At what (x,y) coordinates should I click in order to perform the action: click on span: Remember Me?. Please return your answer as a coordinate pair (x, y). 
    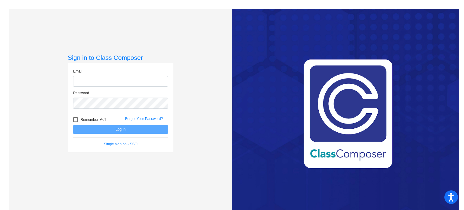
    Looking at the image, I should click on (93, 120).